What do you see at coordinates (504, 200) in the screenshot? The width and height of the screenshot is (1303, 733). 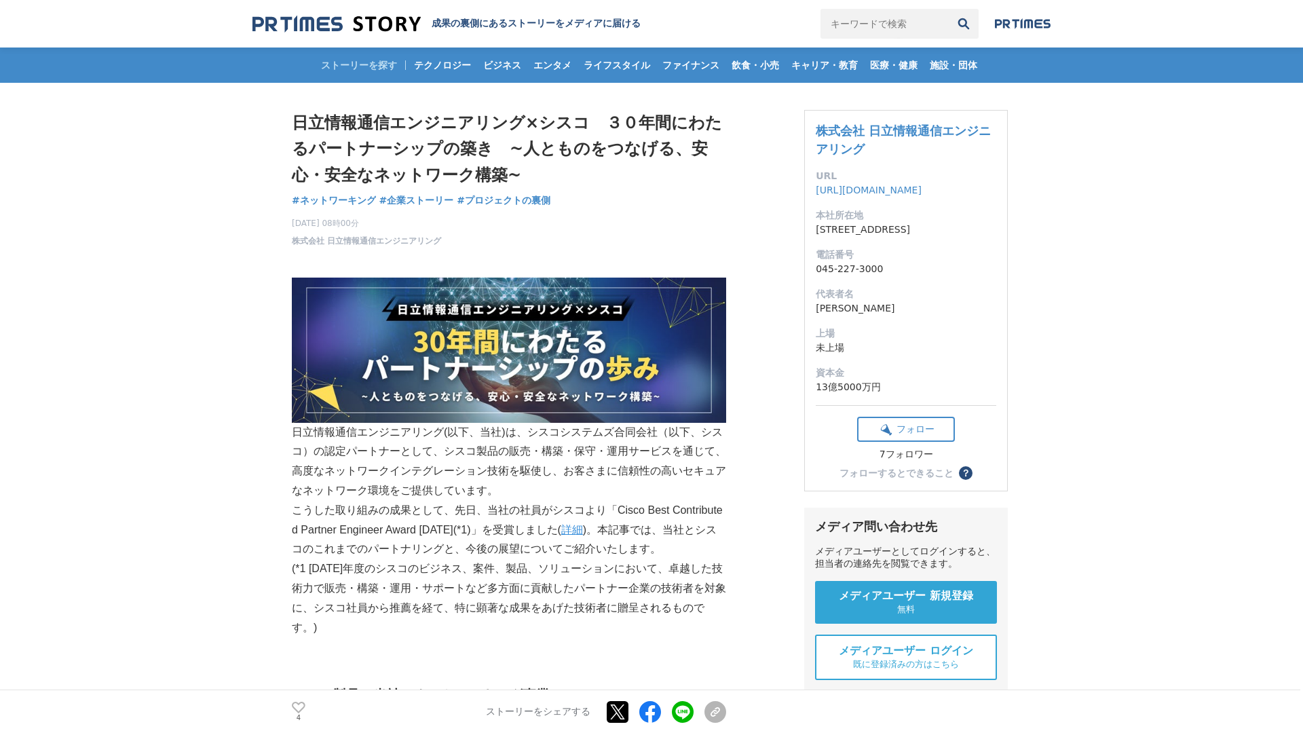 I see `a: #プロジェクトの裏側` at bounding box center [504, 200].